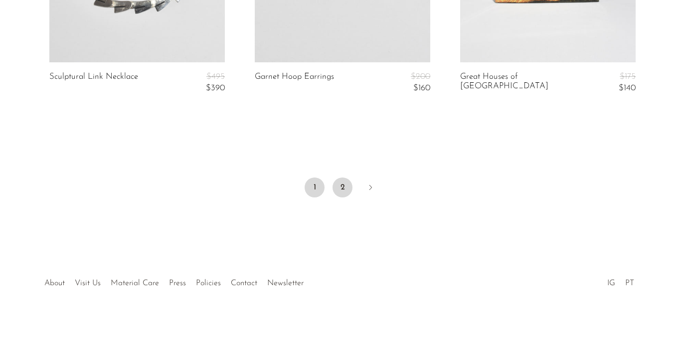 The image size is (685, 350). What do you see at coordinates (215, 76) in the screenshot?
I see `span: $495` at bounding box center [215, 76].